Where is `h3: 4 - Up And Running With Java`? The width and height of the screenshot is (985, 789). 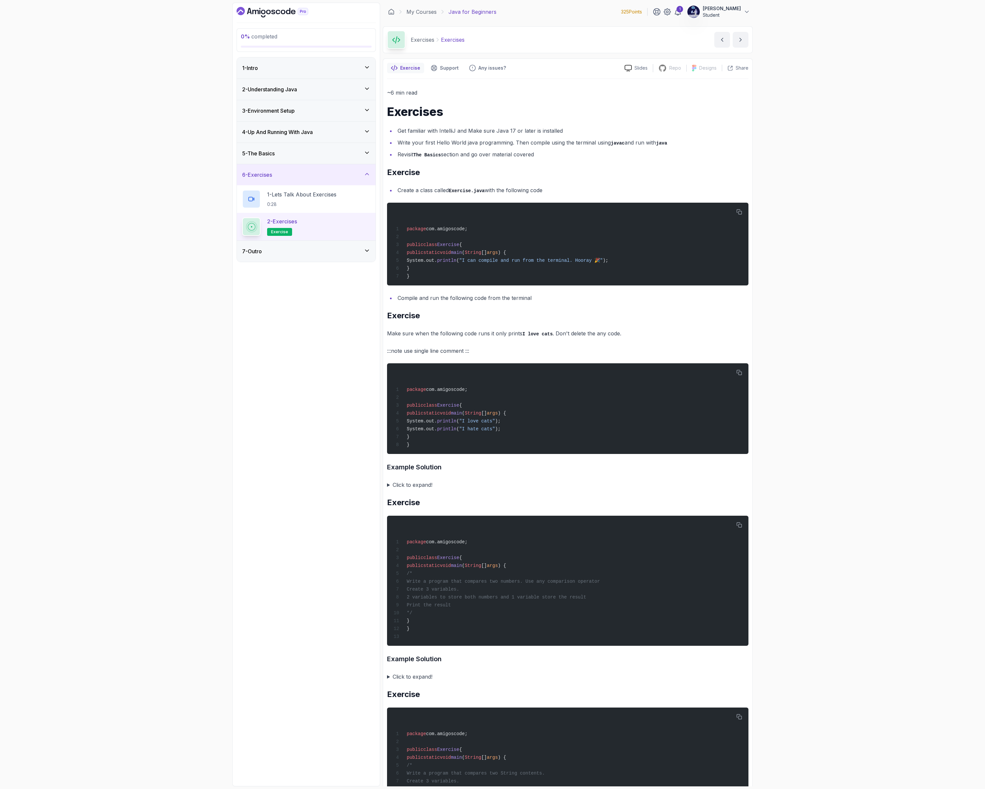 h3: 4 - Up And Running With Java is located at coordinates (277, 132).